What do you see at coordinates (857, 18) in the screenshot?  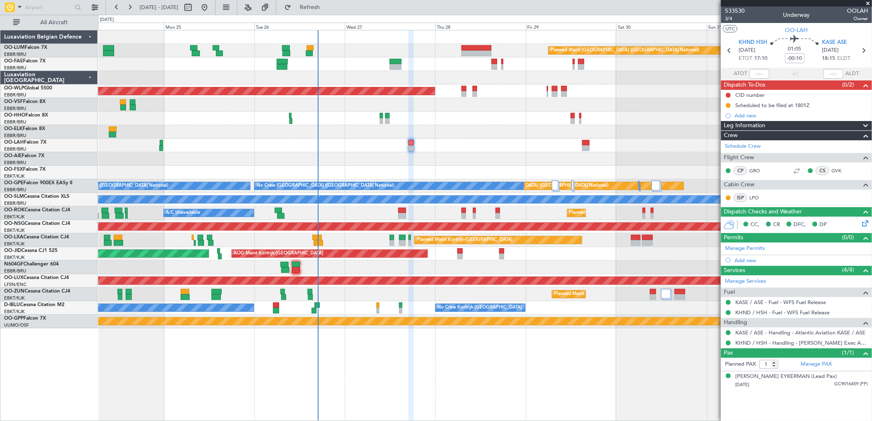 I see `span: Owner` at bounding box center [857, 18].